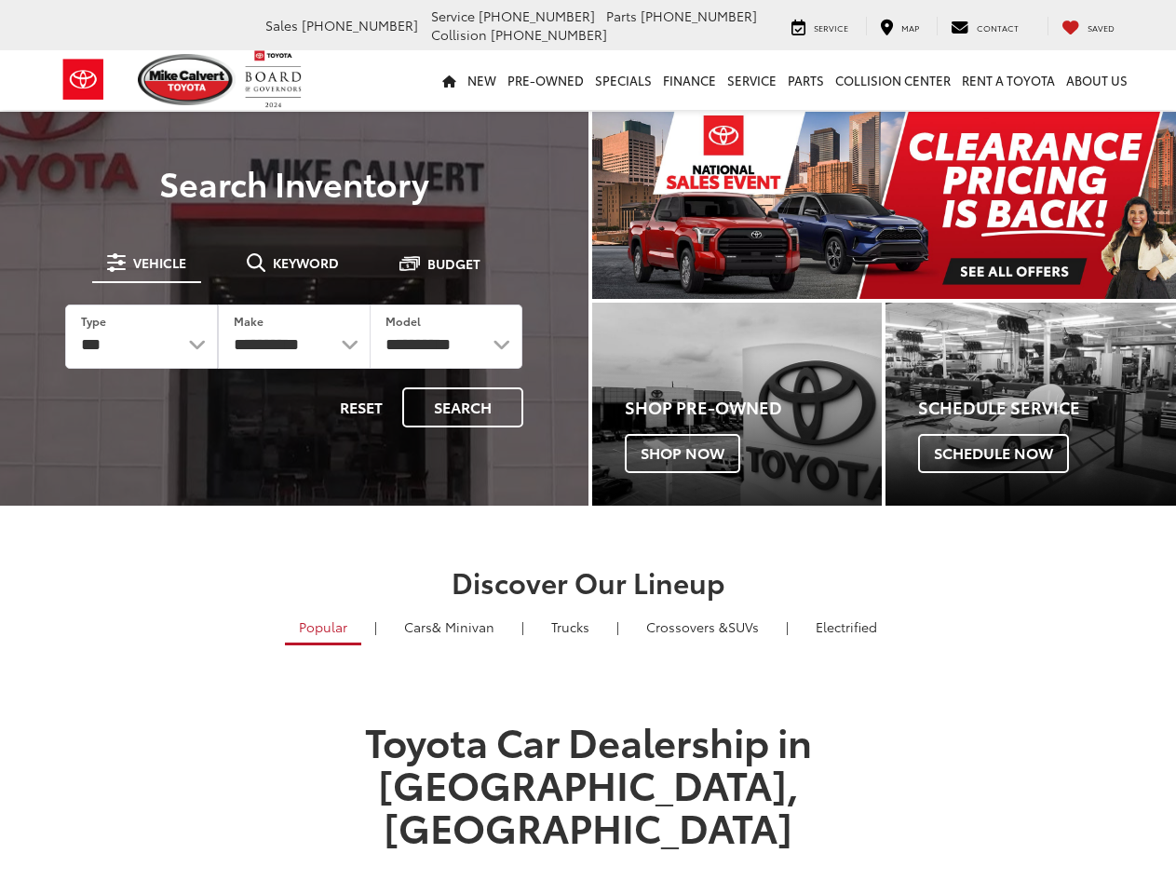 This screenshot has height=894, width=1176. I want to click on a: Collision Center, so click(893, 80).